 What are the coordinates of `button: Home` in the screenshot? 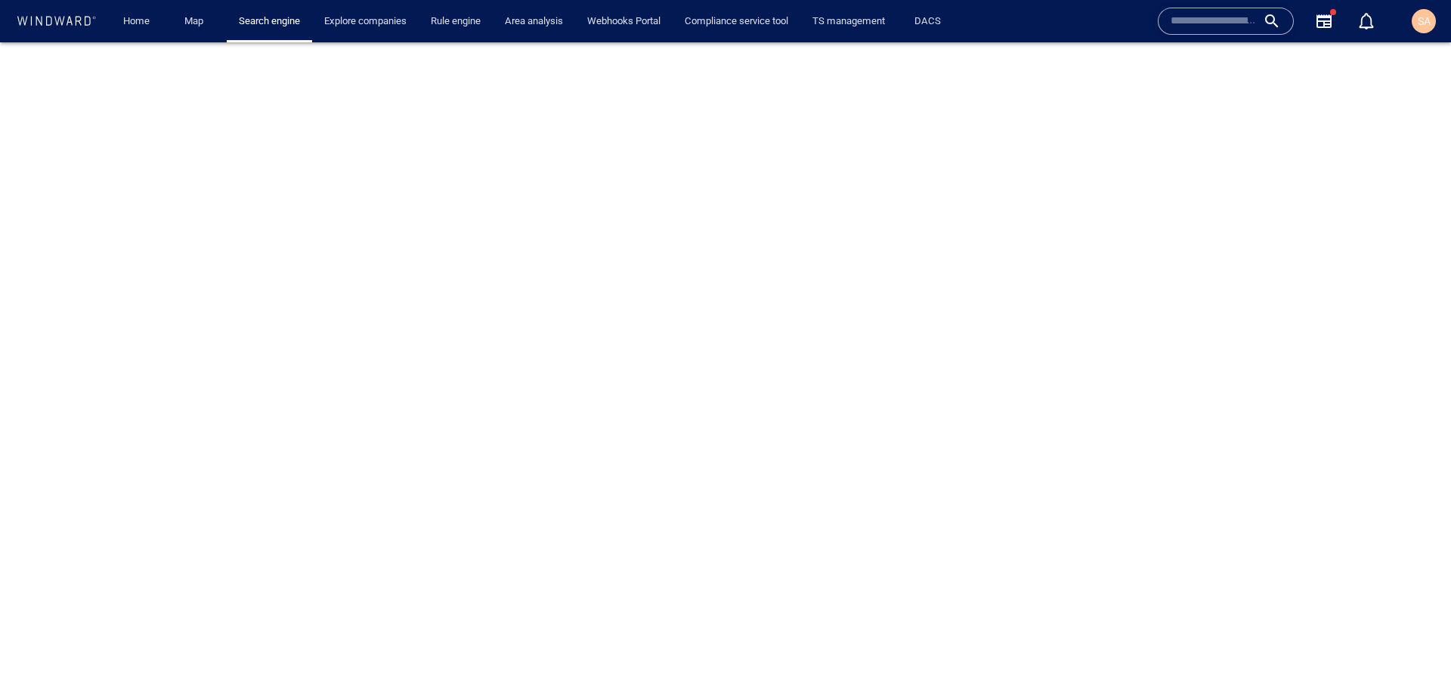 It's located at (136, 21).